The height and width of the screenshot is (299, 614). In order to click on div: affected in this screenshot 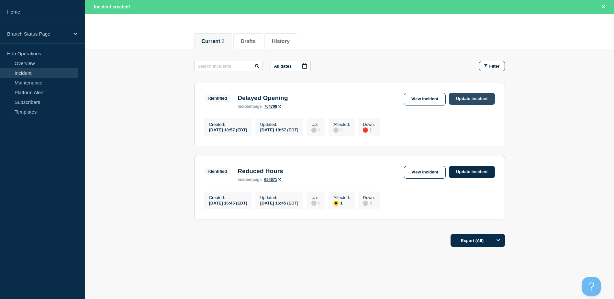, I will do `click(336, 203)`.